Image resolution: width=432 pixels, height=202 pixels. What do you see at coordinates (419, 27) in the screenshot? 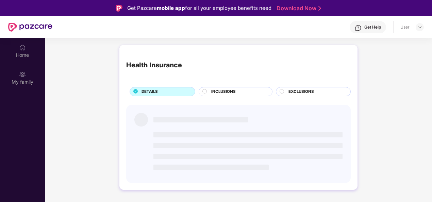
I see `img: svg+xml;base64,PHN2ZyBpZD0iRHJvcGRvd24tMzJ4MzIiIHhtbG5zPSJodHRwOi8vd3d3LnczLm9yZy8yMDAwL3N2ZyIgd2...` at bounding box center [419, 27].